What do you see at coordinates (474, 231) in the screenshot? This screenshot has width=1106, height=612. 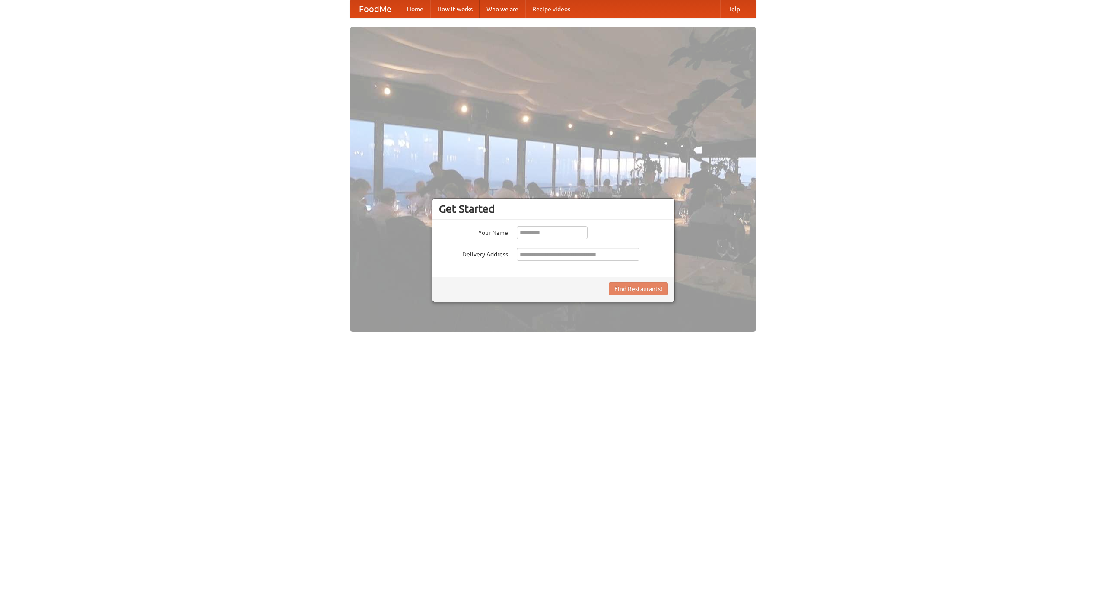 I see `label: Your Name` at bounding box center [474, 231].